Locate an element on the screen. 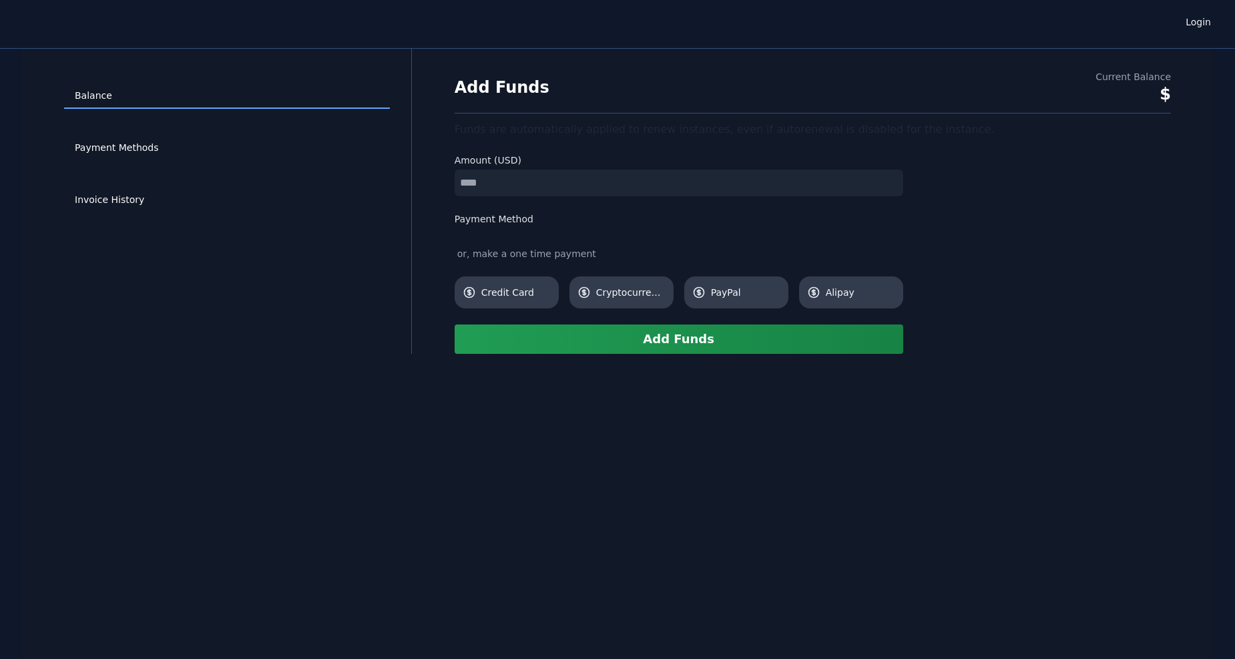  a: Login is located at coordinates (1198, 21).